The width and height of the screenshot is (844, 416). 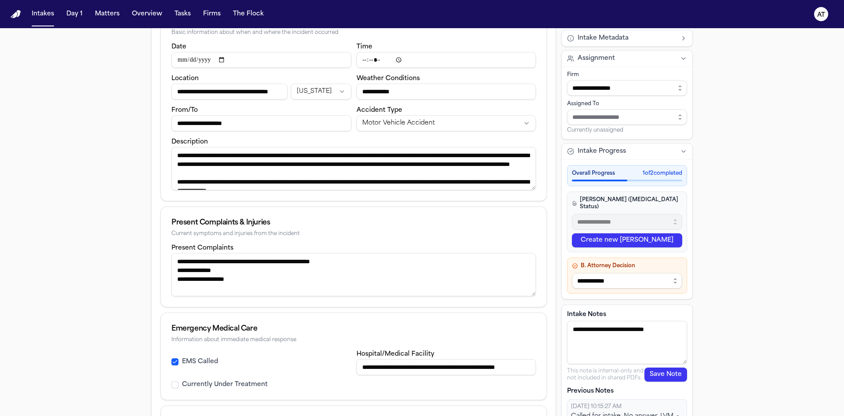 I want to click on textarea: Intake notes, so click(x=627, y=342).